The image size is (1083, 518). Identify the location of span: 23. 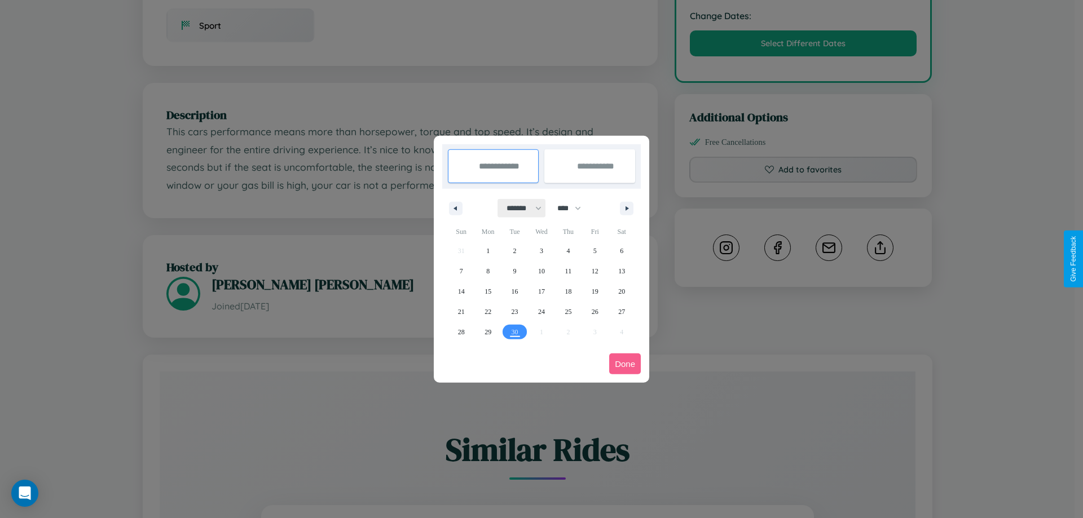
(515, 312).